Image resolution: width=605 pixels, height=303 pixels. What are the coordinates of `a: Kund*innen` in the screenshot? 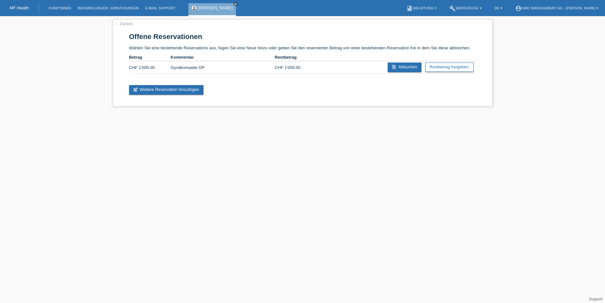 It's located at (60, 8).